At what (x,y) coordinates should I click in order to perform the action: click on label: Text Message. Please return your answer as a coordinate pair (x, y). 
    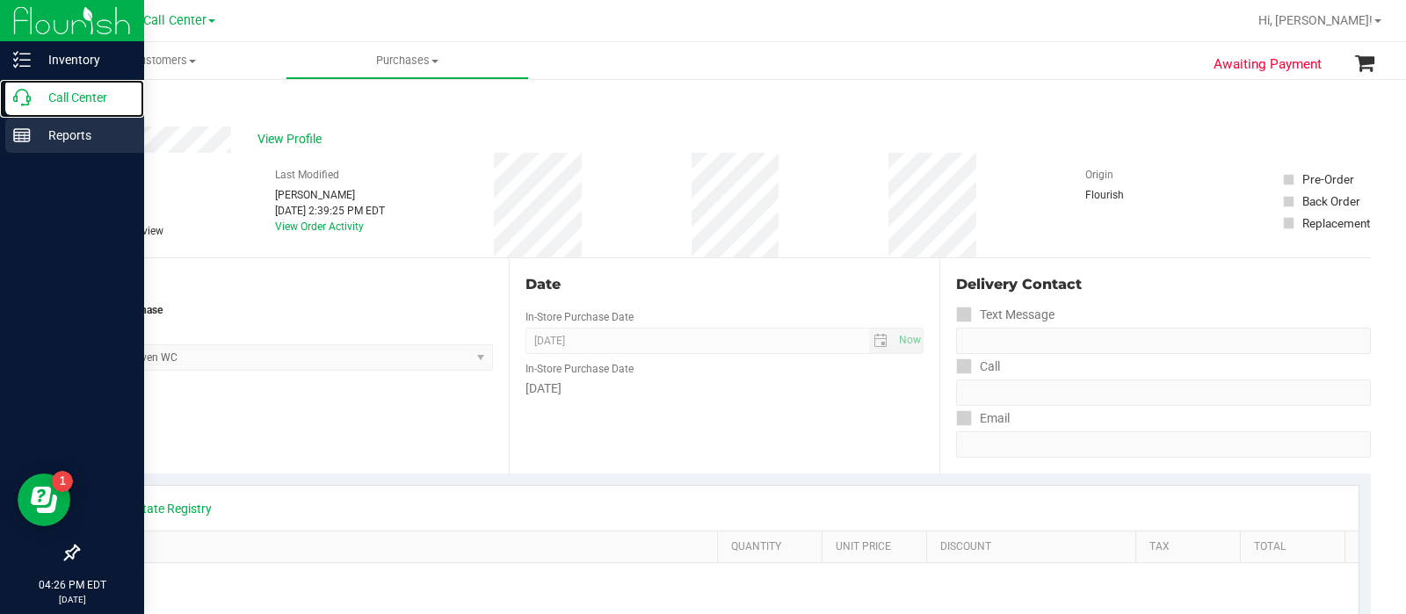
    Looking at the image, I should click on (1005, 315).